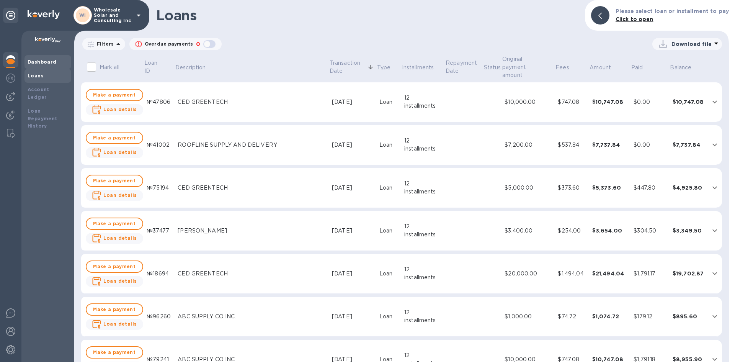  Describe the element at coordinates (198, 44) in the screenshot. I see `p: 0` at that location.